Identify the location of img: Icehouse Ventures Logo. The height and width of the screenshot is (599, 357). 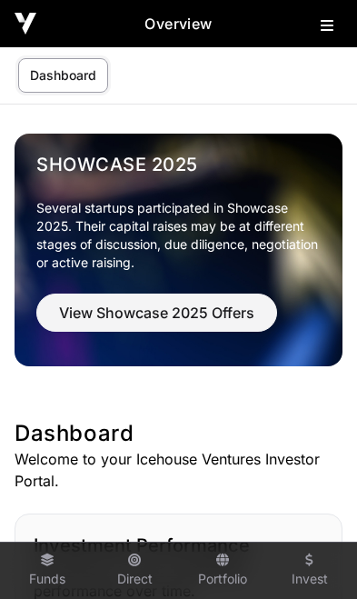
(25, 24).